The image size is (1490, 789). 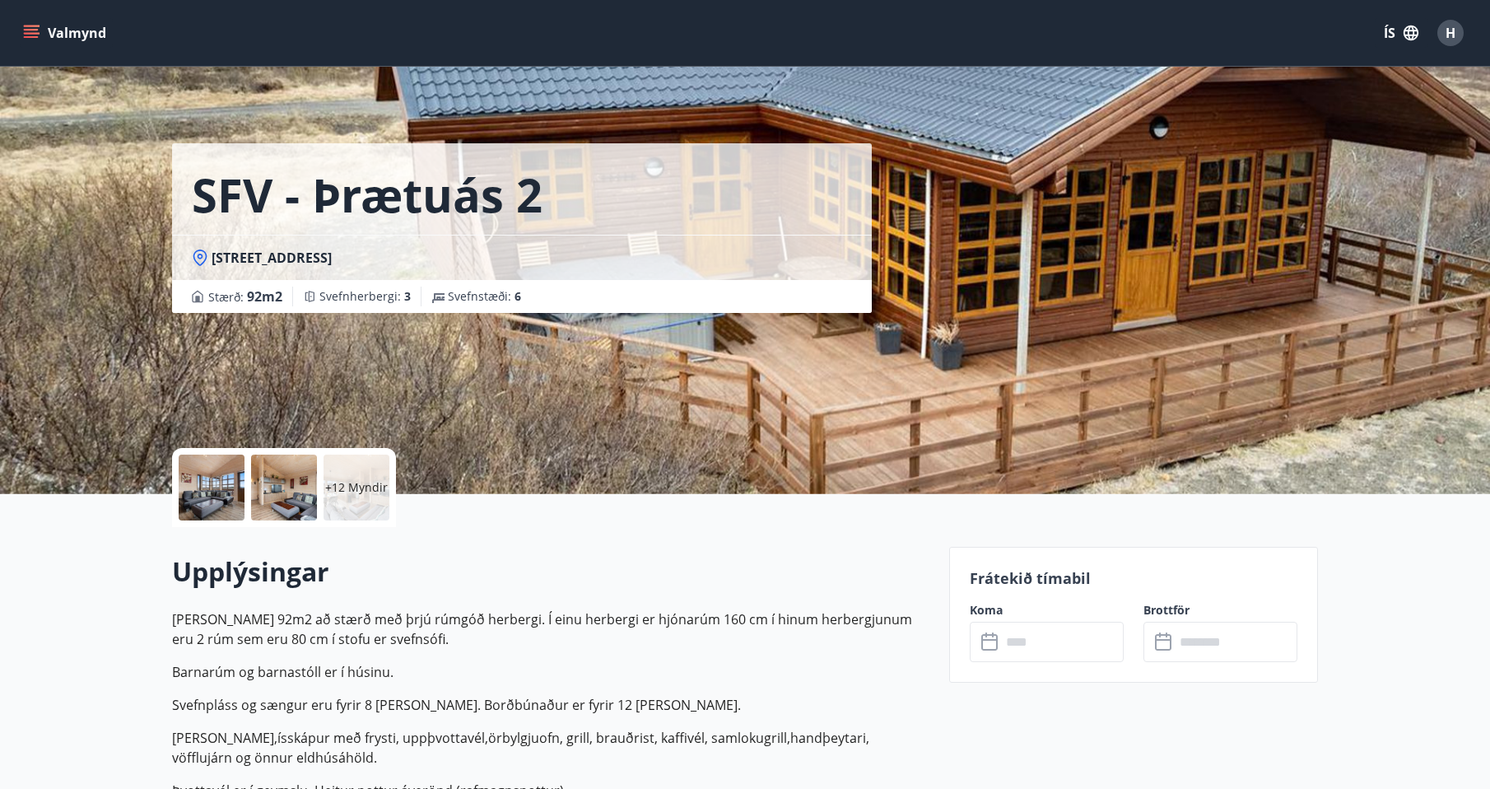 What do you see at coordinates (1133, 578) in the screenshot?
I see `p: Frátekið tímabil` at bounding box center [1133, 578].